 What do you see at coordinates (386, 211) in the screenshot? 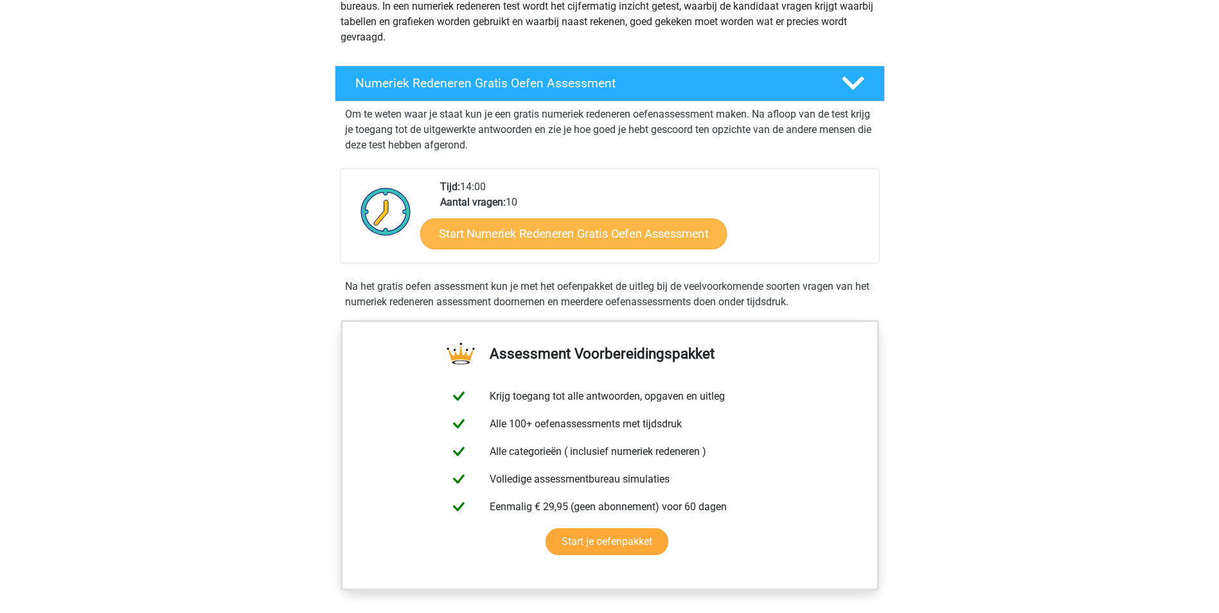
I see `img: Klok` at bounding box center [386, 211].